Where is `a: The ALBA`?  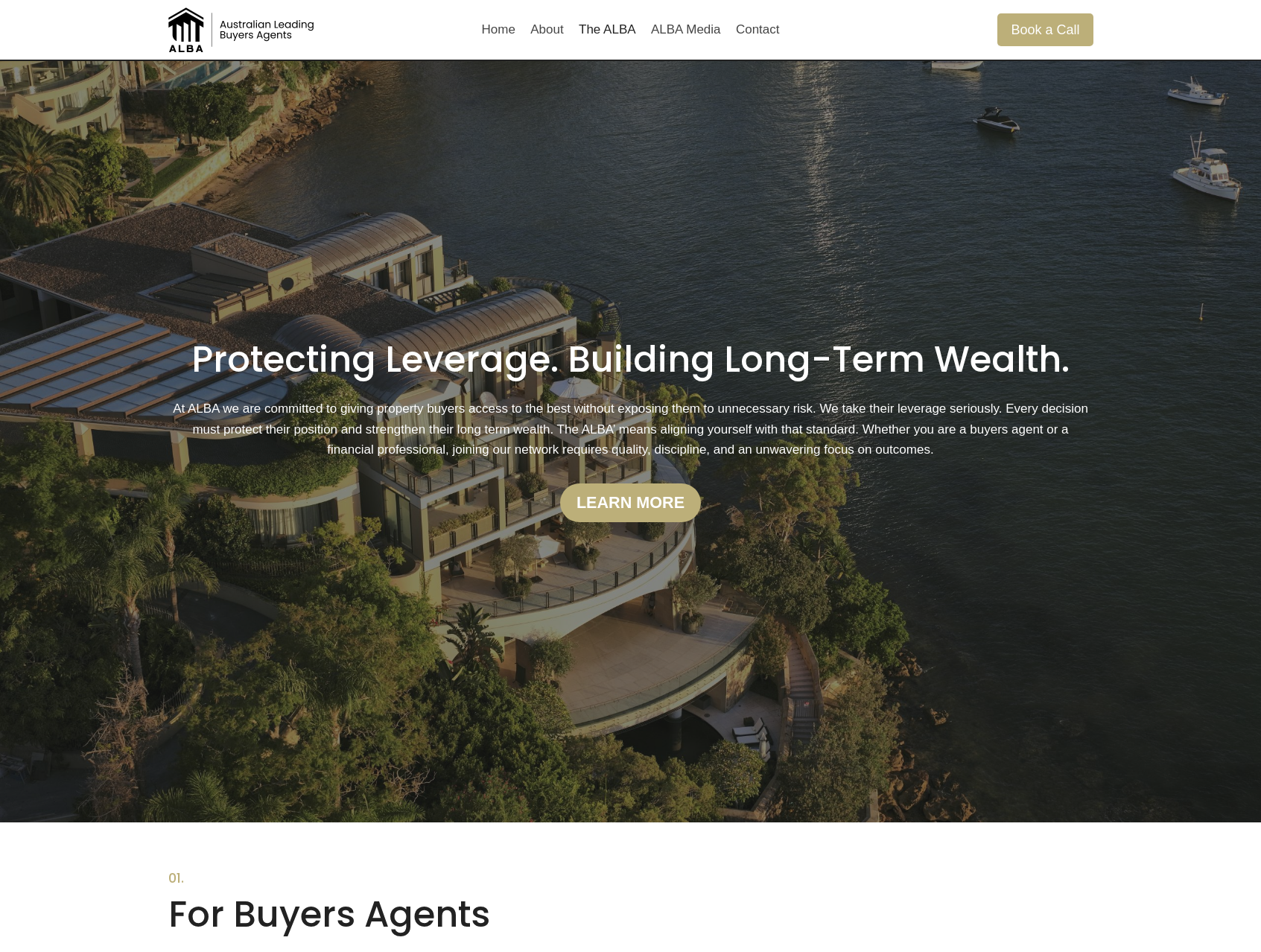
a: The ALBA is located at coordinates (607, 30).